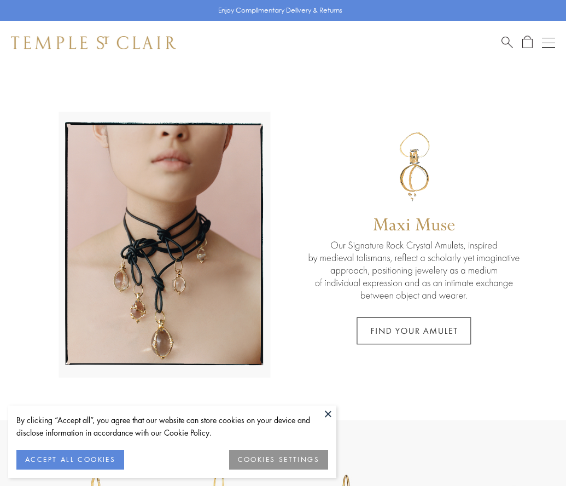 Image resolution: width=566 pixels, height=486 pixels. What do you see at coordinates (527, 42) in the screenshot?
I see `a: Open Shopping Bag` at bounding box center [527, 42].